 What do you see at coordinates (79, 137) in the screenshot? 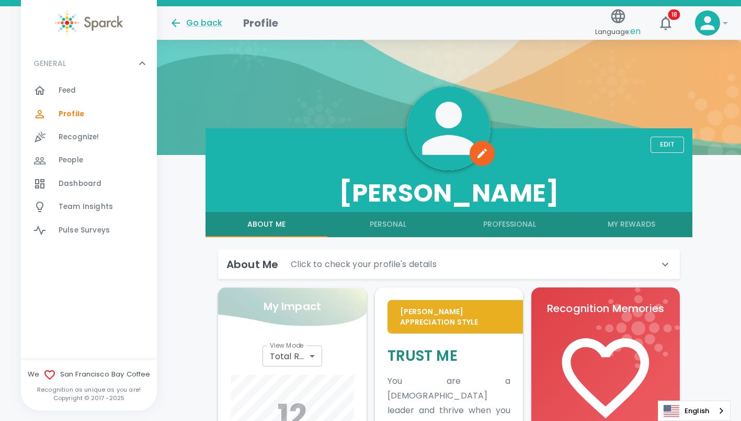
I see `span: Recognize!` at bounding box center [79, 137].